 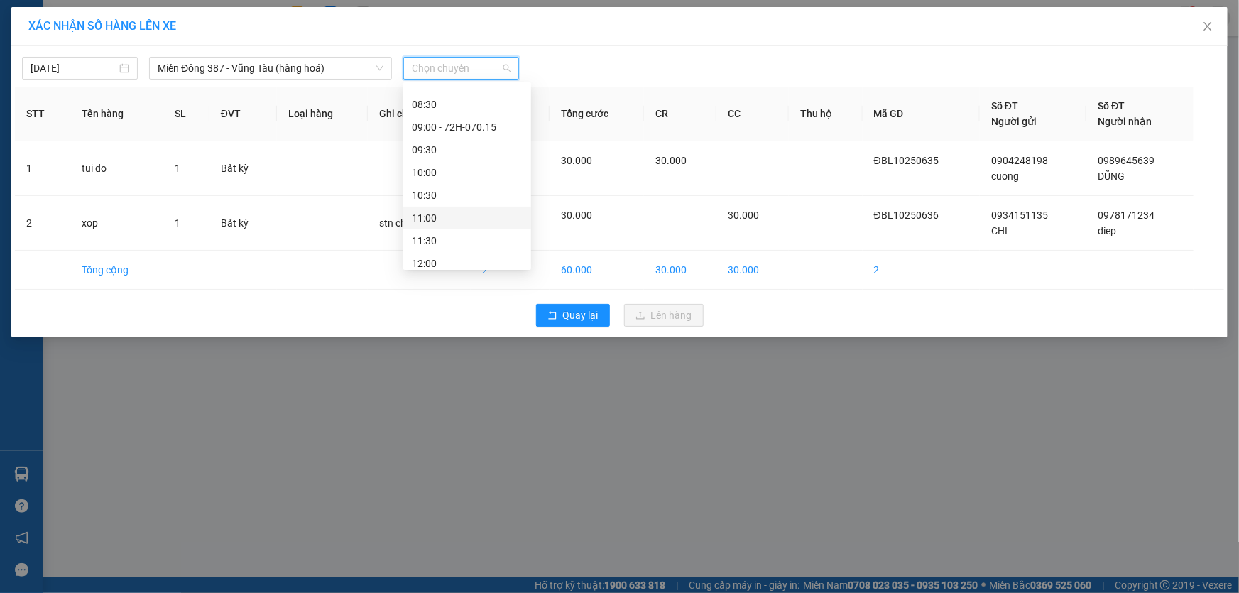 I want to click on th: Tên hàng, so click(x=117, y=114).